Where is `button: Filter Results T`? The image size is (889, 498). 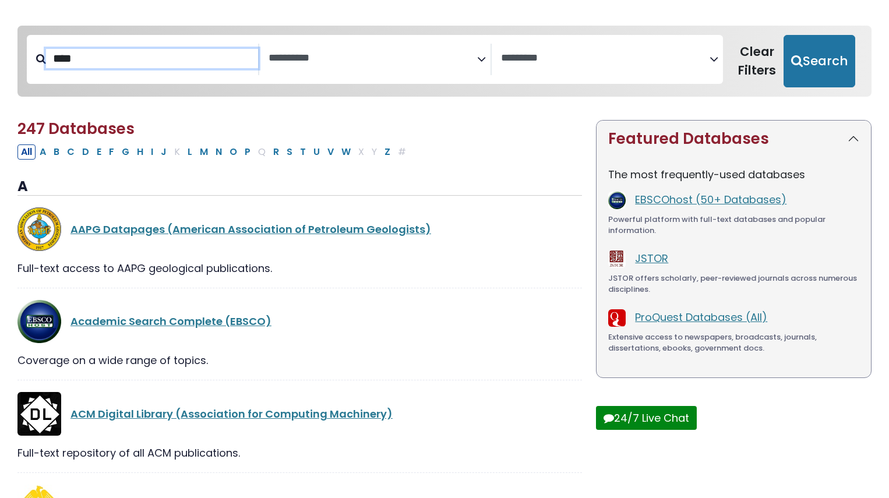 button: Filter Results T is located at coordinates (303, 152).